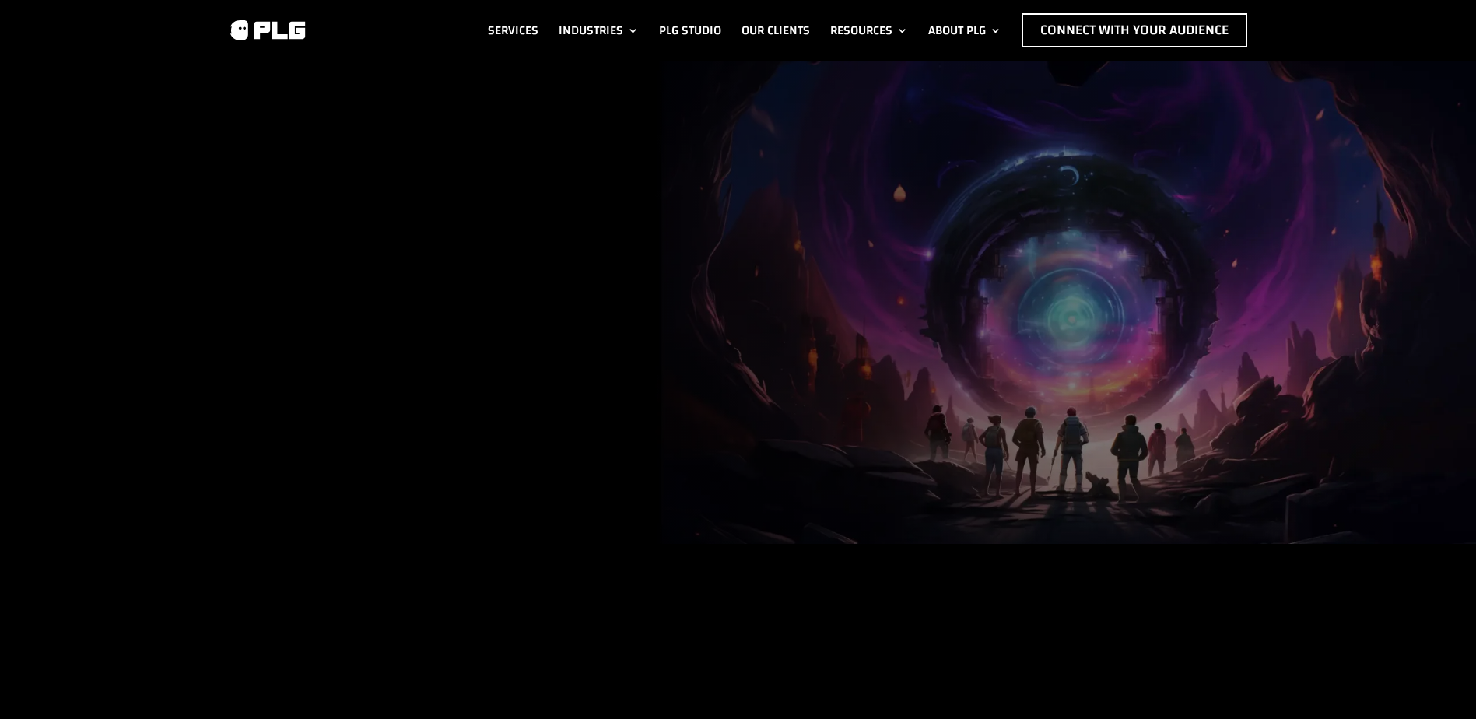 The width and height of the screenshot is (1476, 719). What do you see at coordinates (513, 30) in the screenshot?
I see `a: Services` at bounding box center [513, 30].